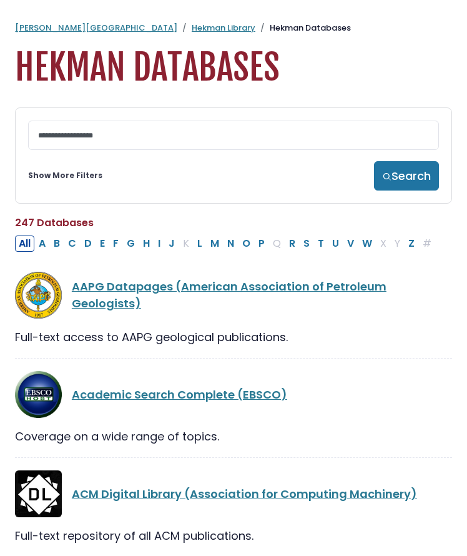 This screenshot has height=556, width=467. I want to click on button: Filter Results A, so click(42, 244).